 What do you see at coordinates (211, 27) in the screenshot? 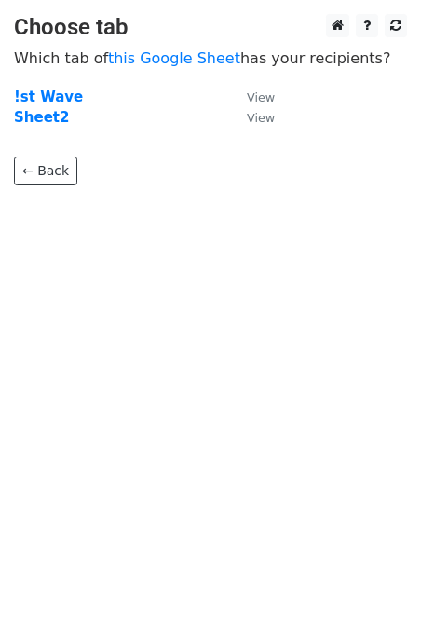
I see `h3: Choose tab` at bounding box center [211, 27].